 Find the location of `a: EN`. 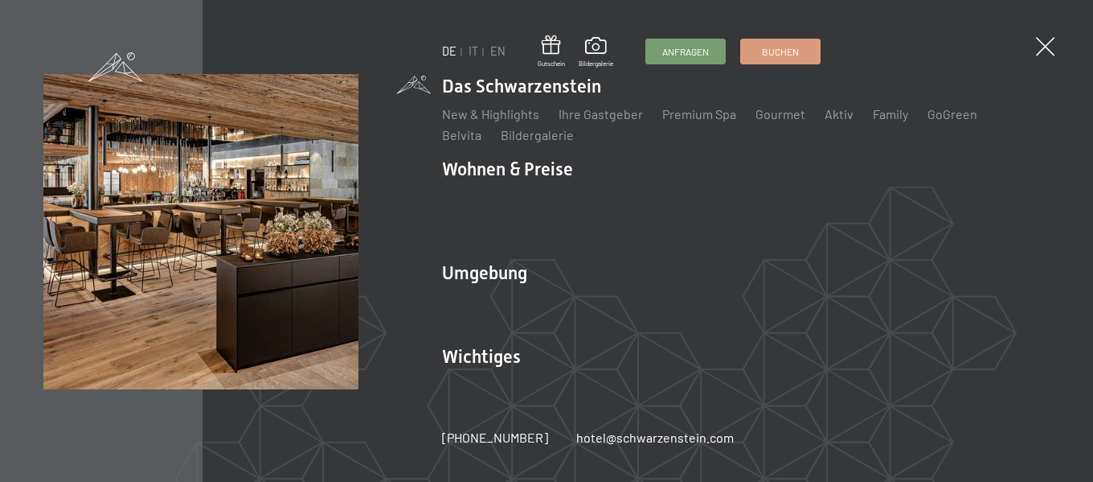

a: EN is located at coordinates (498, 51).